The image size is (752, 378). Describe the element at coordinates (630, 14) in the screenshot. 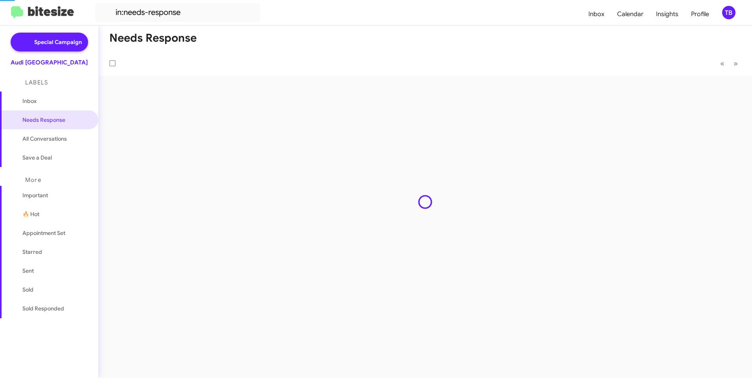

I see `a: Calendar` at that location.